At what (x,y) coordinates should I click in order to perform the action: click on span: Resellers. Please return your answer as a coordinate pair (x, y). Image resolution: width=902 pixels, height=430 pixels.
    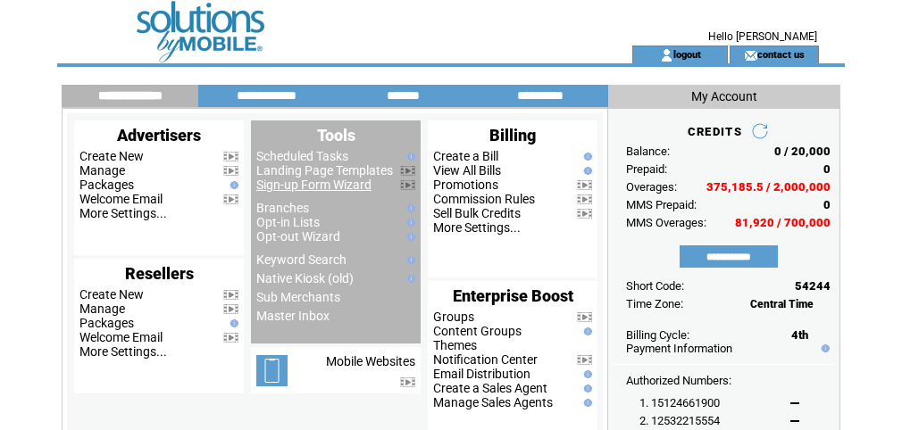
    Looking at the image, I should click on (159, 273).